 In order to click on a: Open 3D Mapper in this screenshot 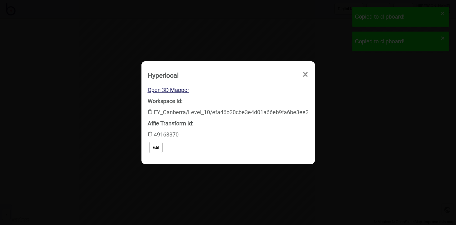, I will do `click(168, 90)`.